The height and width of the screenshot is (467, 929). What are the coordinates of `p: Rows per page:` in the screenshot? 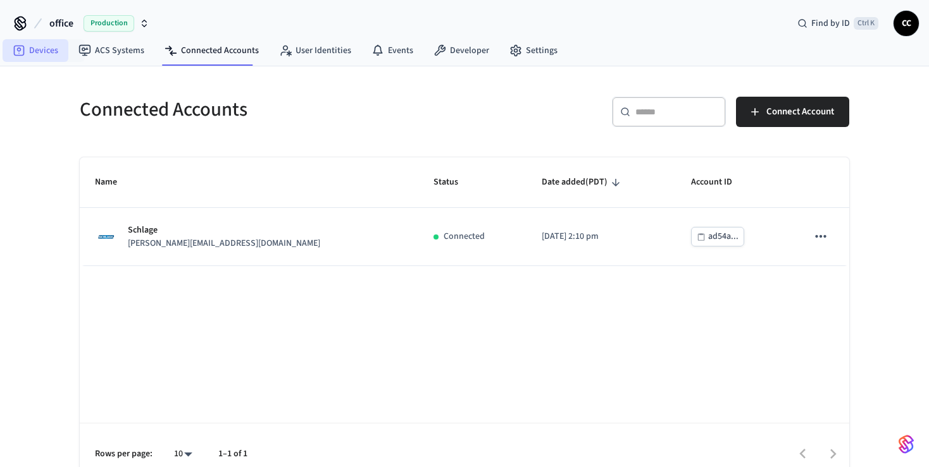 It's located at (123, 454).